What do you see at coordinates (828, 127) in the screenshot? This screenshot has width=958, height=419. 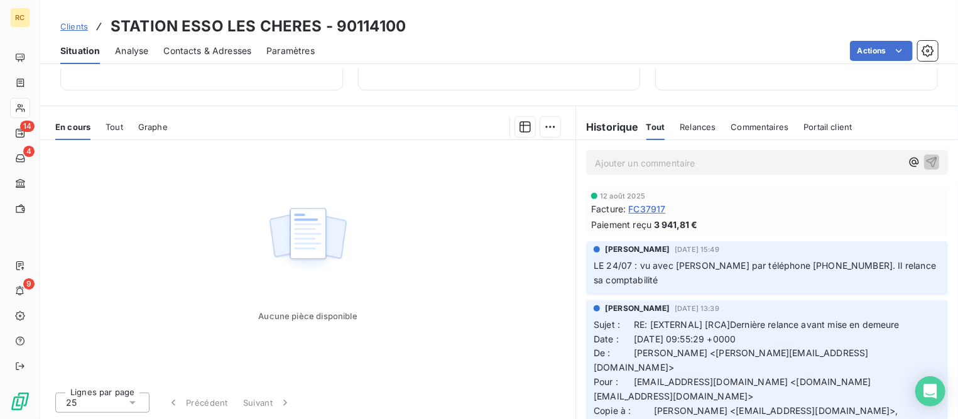 I see `span: Portail client` at bounding box center [828, 127].